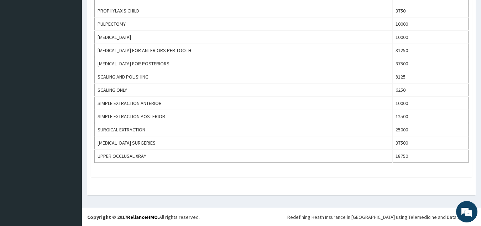 This screenshot has width=481, height=226. What do you see at coordinates (431, 129) in the screenshot?
I see `td: 25000` at bounding box center [431, 129].